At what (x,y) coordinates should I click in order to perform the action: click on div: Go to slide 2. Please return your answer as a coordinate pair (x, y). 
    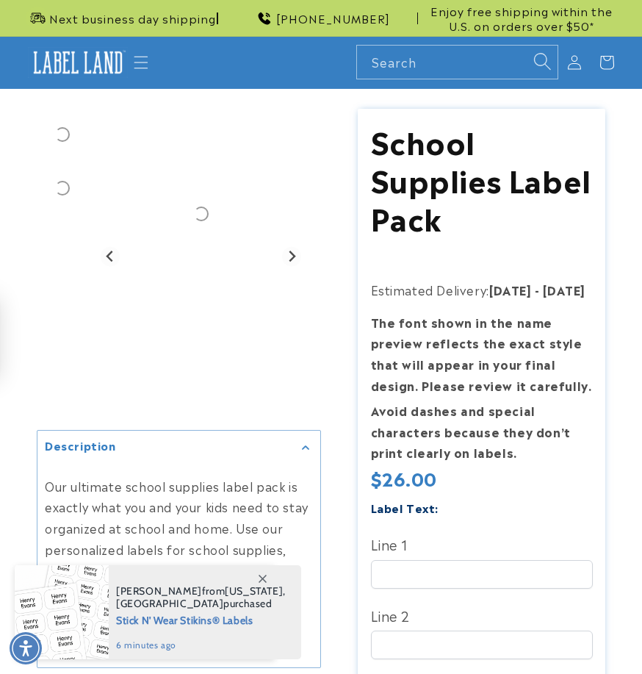
    Looking at the image, I should click on (62, 188).